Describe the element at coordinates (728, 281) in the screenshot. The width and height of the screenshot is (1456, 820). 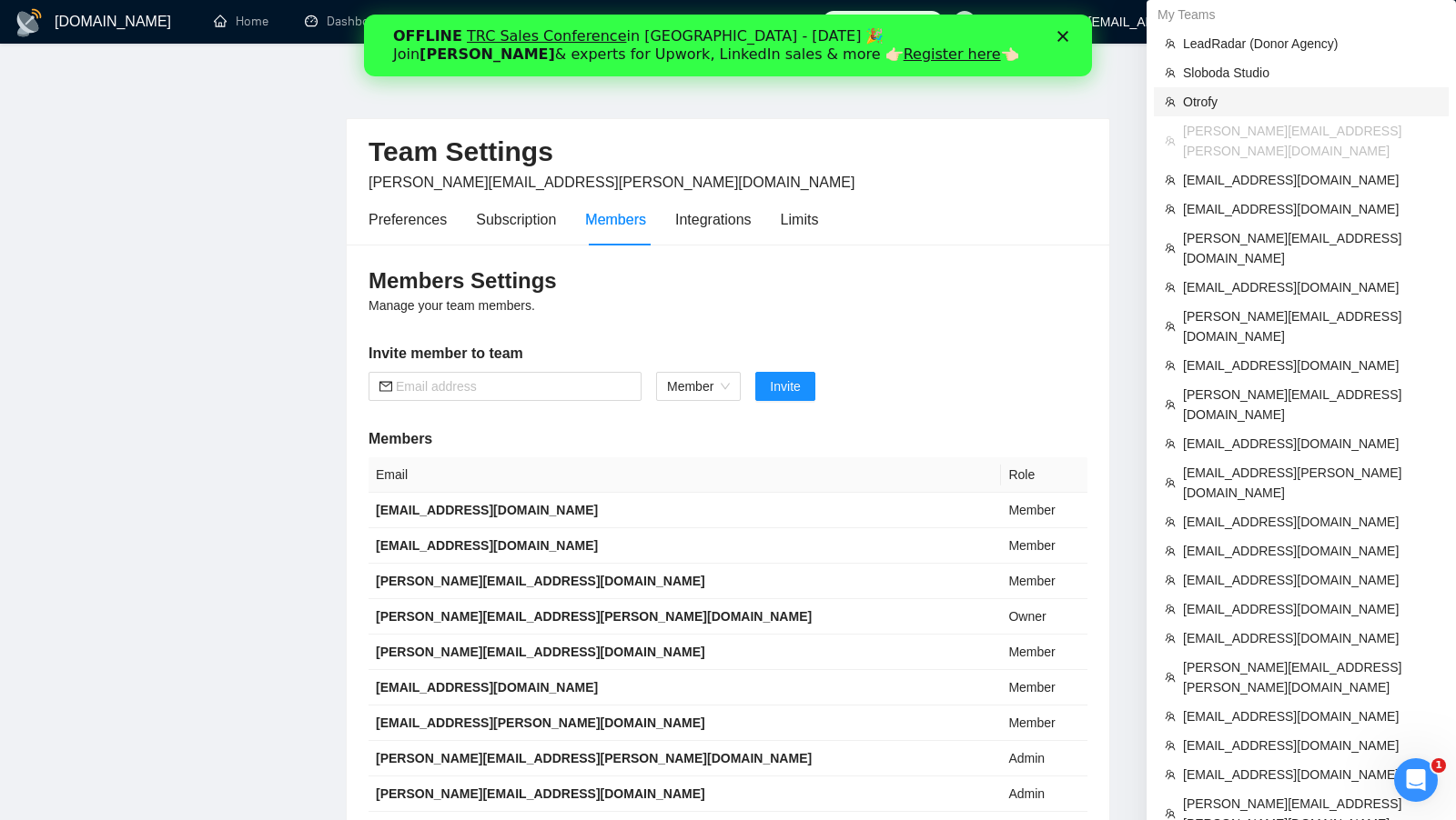
I see `h3: Members Settings` at that location.